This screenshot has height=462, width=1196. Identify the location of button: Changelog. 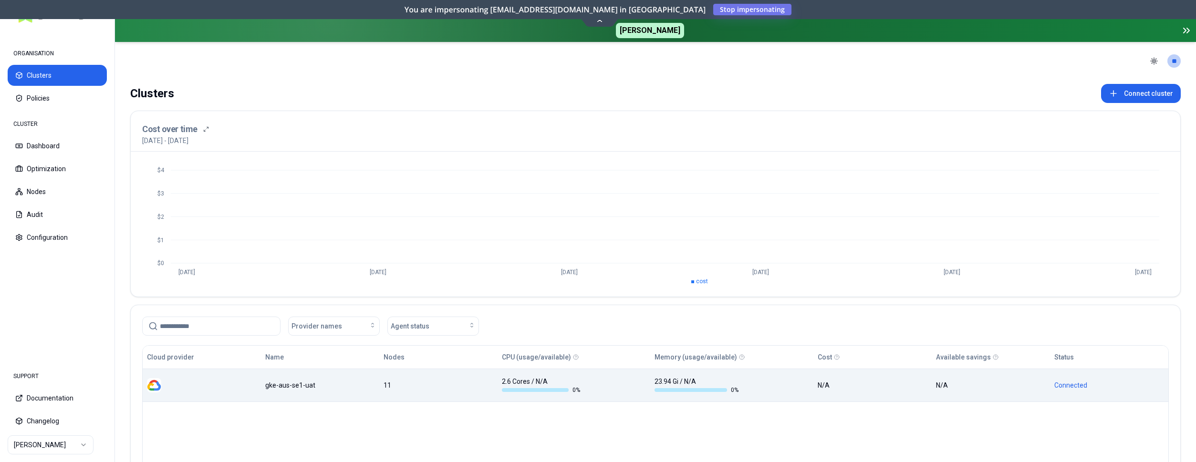
(57, 421).